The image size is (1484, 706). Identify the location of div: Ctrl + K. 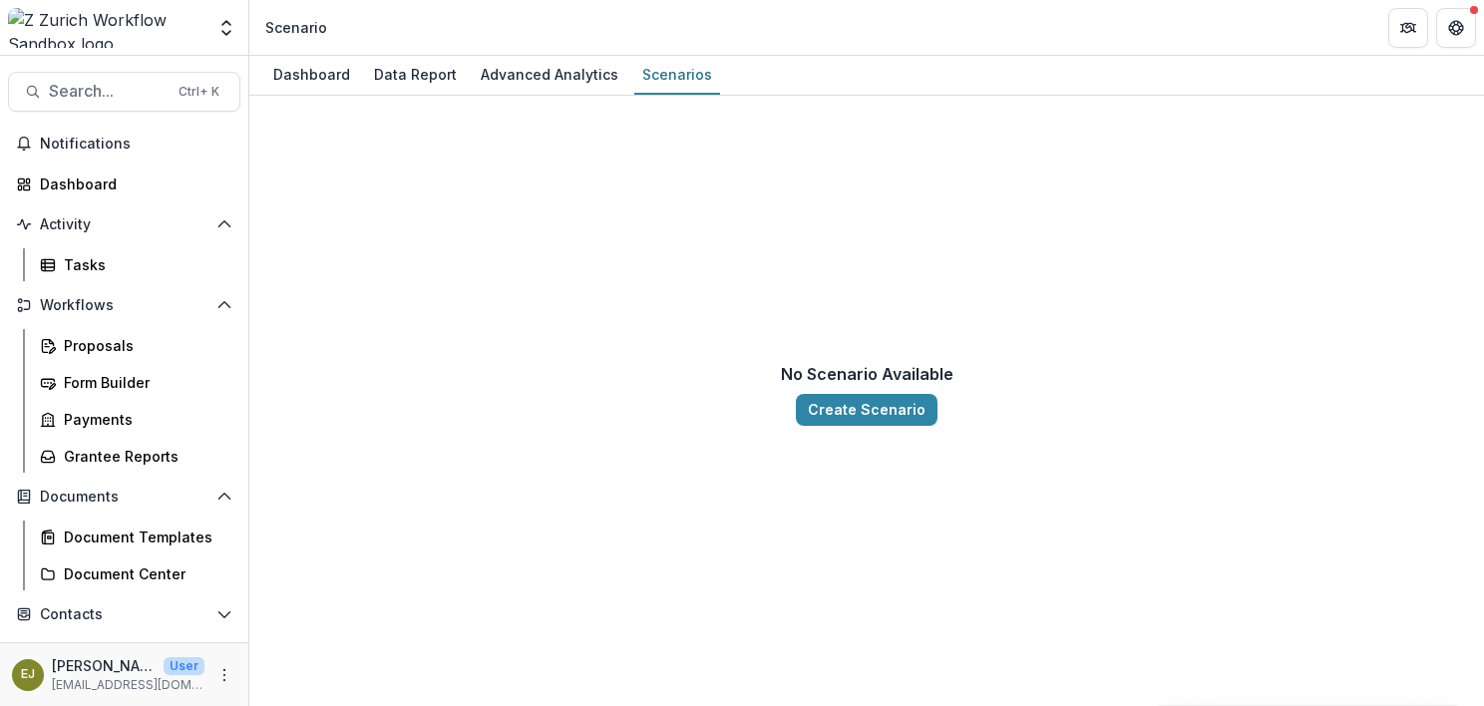
(198, 92).